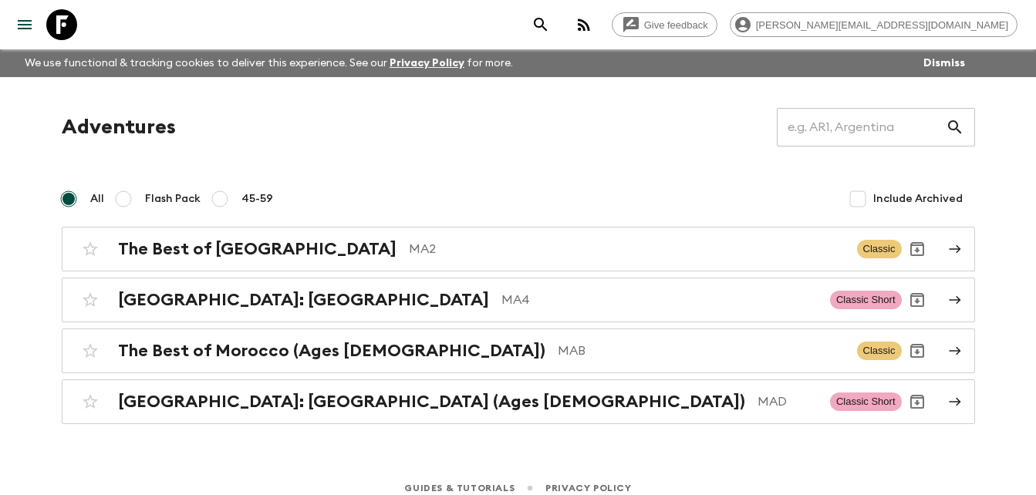 The height and width of the screenshot is (495, 1036). I want to click on span: All, so click(97, 199).